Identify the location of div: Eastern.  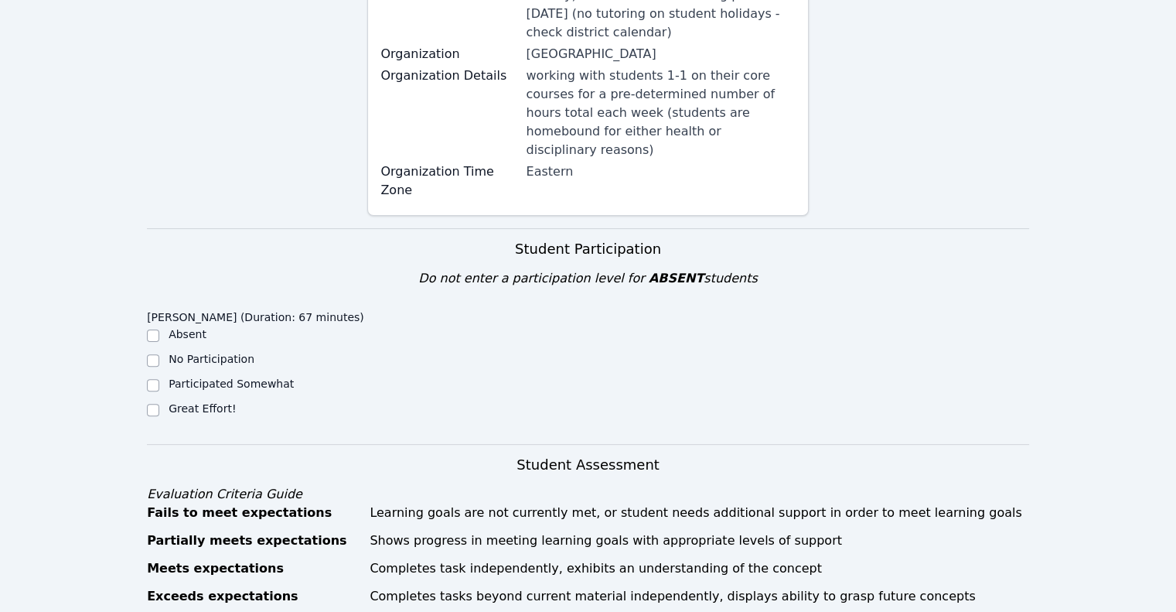
(660, 172).